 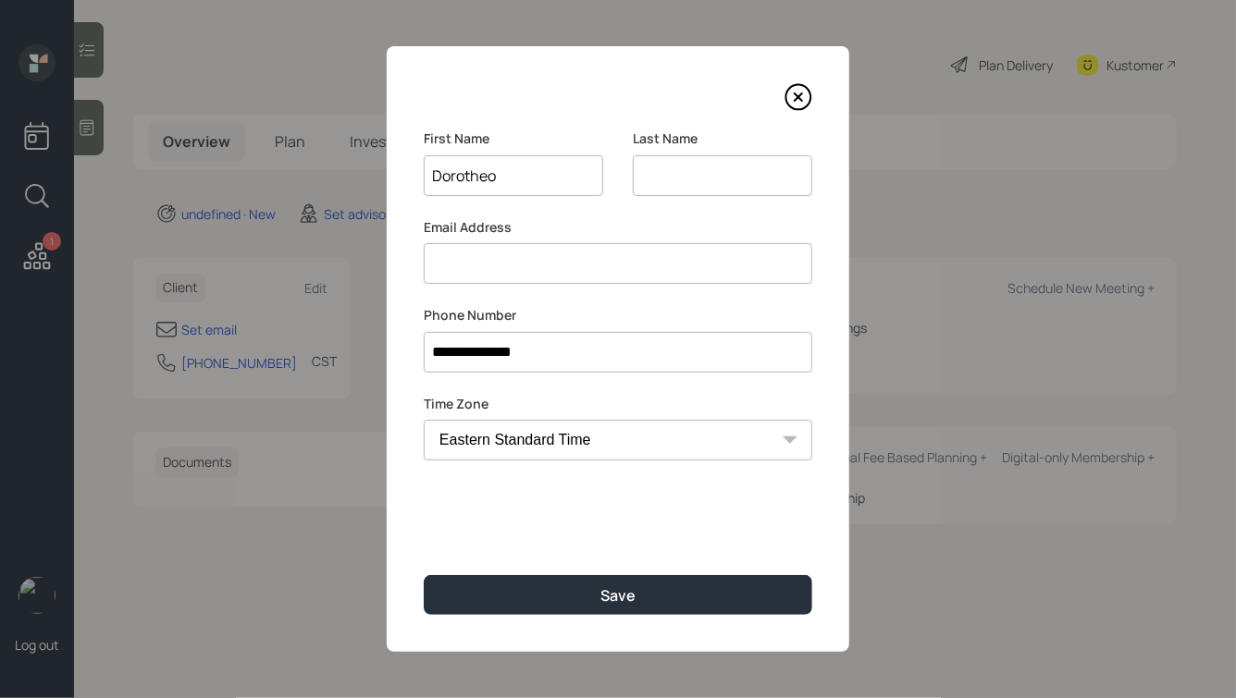 I want to click on label: Last Name, so click(x=722, y=139).